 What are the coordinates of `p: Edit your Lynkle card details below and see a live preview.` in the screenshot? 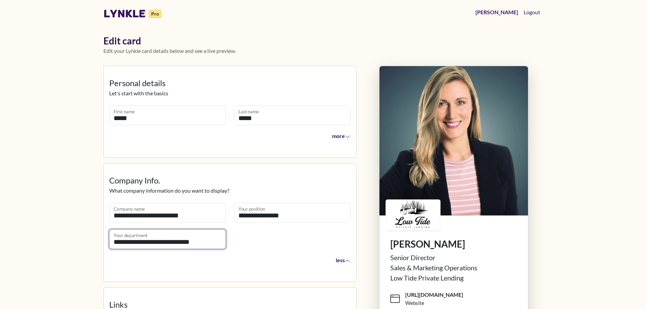 It's located at (323, 51).